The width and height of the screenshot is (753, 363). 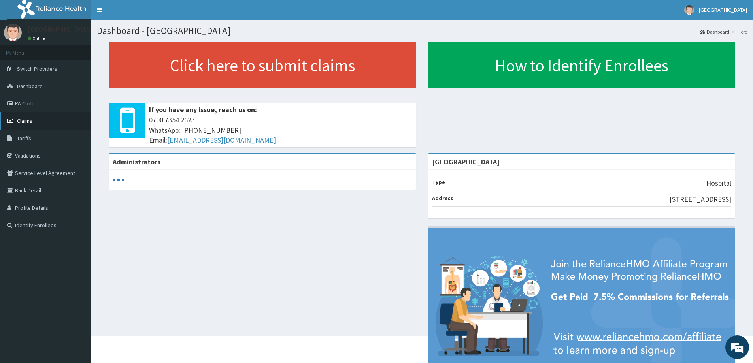 What do you see at coordinates (136, 162) in the screenshot?
I see `b: Administrators` at bounding box center [136, 162].